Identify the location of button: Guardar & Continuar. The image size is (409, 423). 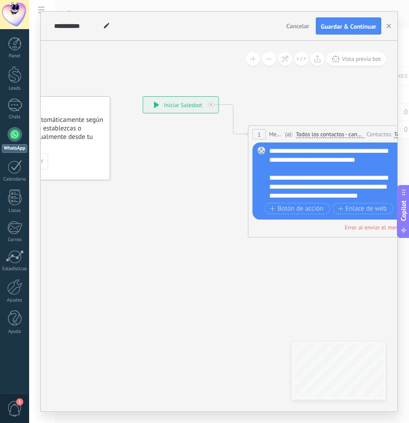
(348, 26).